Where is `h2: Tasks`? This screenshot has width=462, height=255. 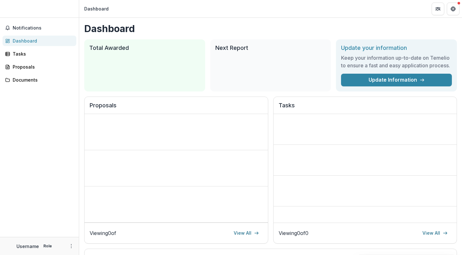 h2: Tasks is located at coordinates (365, 108).